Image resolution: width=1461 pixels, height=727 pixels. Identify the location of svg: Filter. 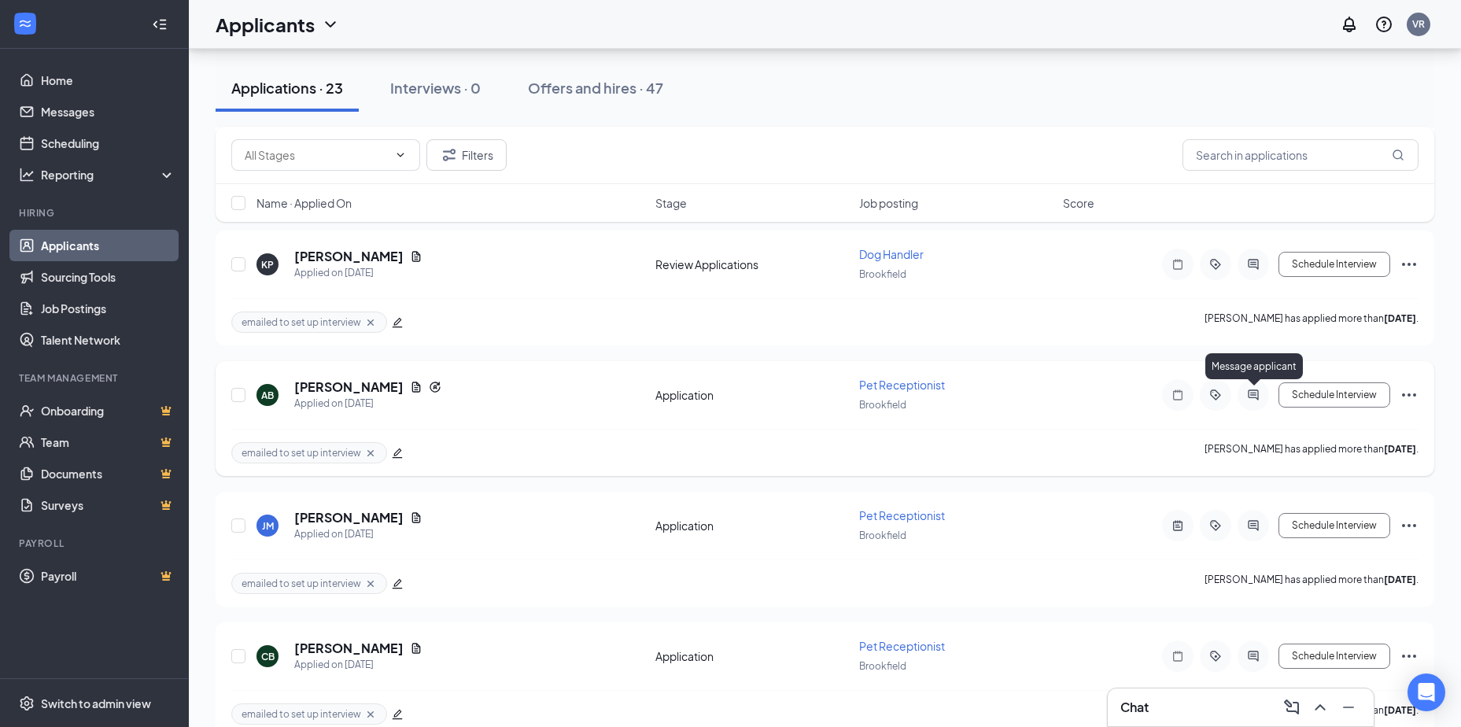
(449, 155).